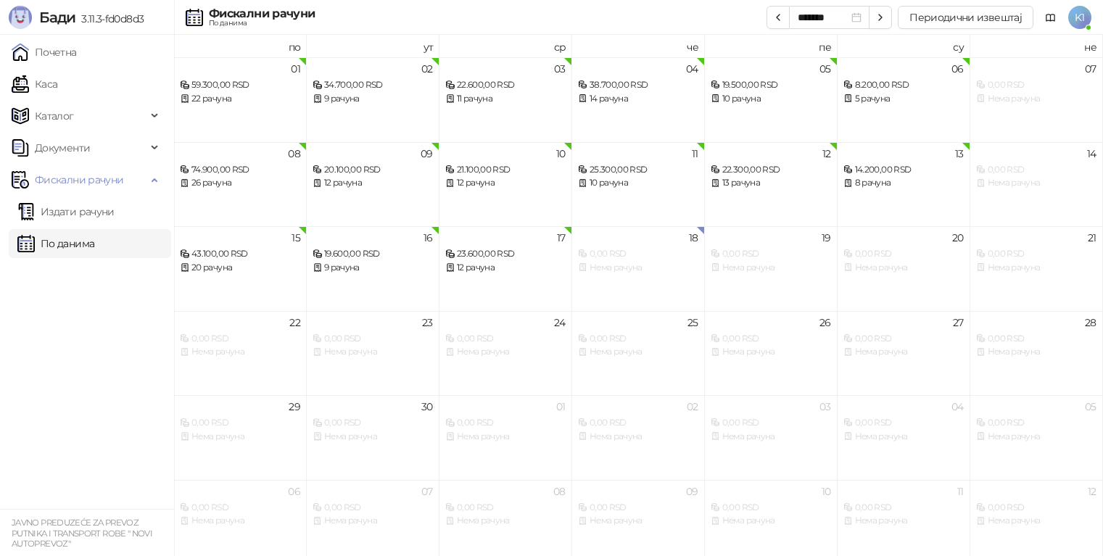 The width and height of the screenshot is (1103, 556). Describe the element at coordinates (57, 17) in the screenshot. I see `span: Бади` at that location.